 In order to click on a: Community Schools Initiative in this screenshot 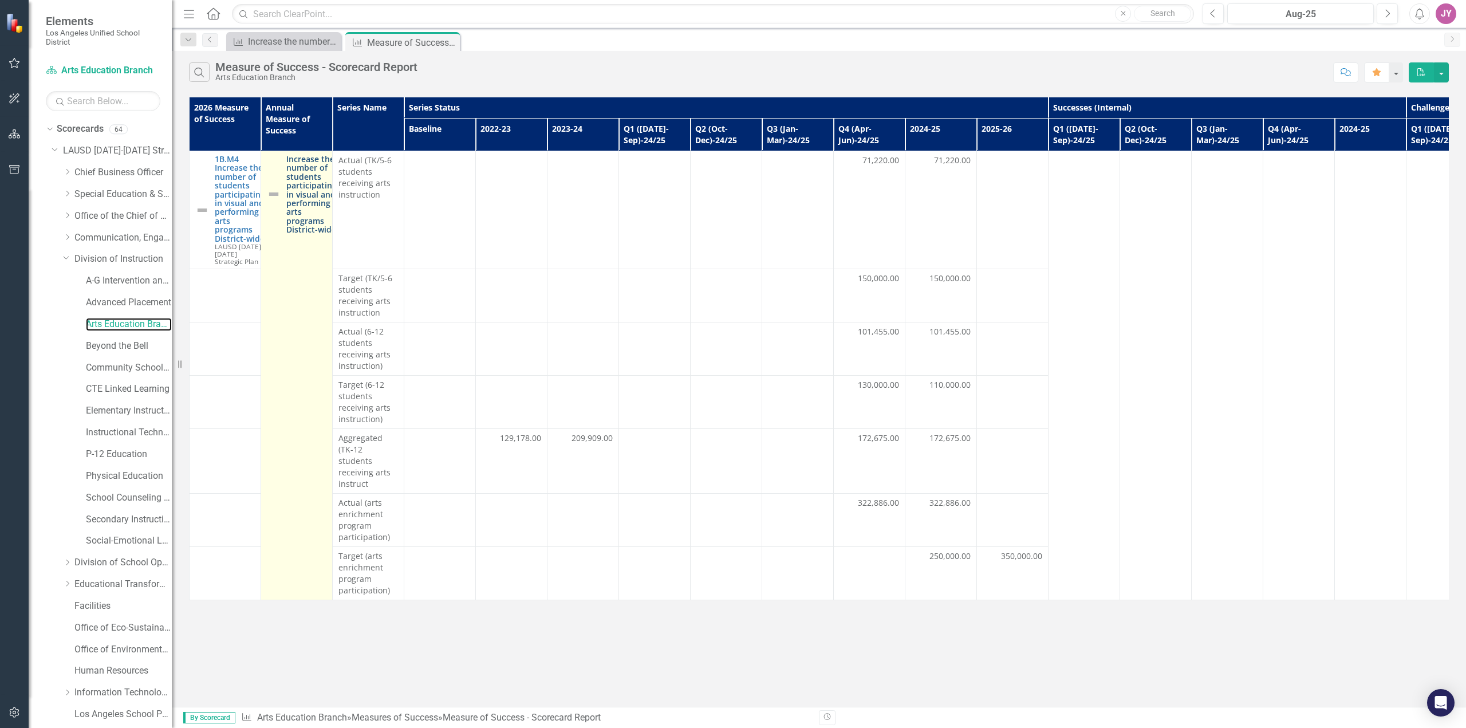, I will do `click(129, 368)`.